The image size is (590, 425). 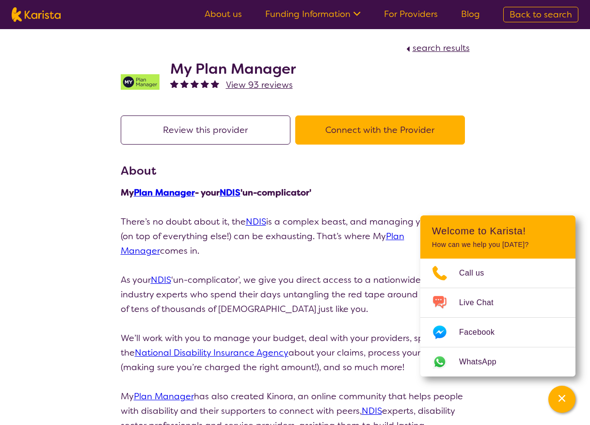 What do you see at coordinates (223, 14) in the screenshot?
I see `a: About us` at bounding box center [223, 14].